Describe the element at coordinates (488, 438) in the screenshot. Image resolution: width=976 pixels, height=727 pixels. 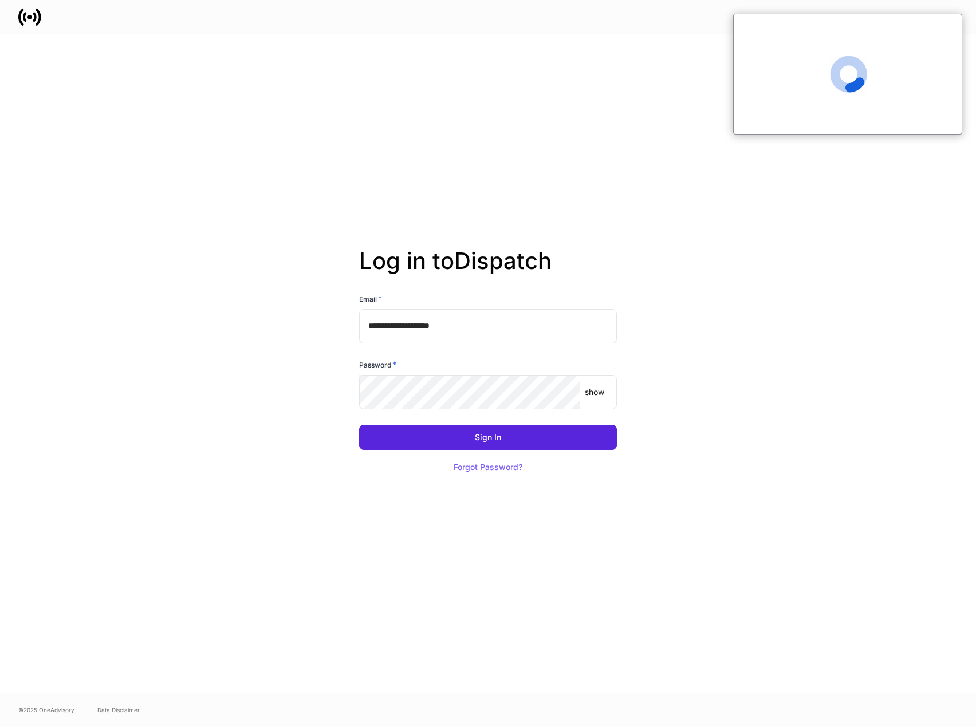
I see `button: Sign In` at that location.